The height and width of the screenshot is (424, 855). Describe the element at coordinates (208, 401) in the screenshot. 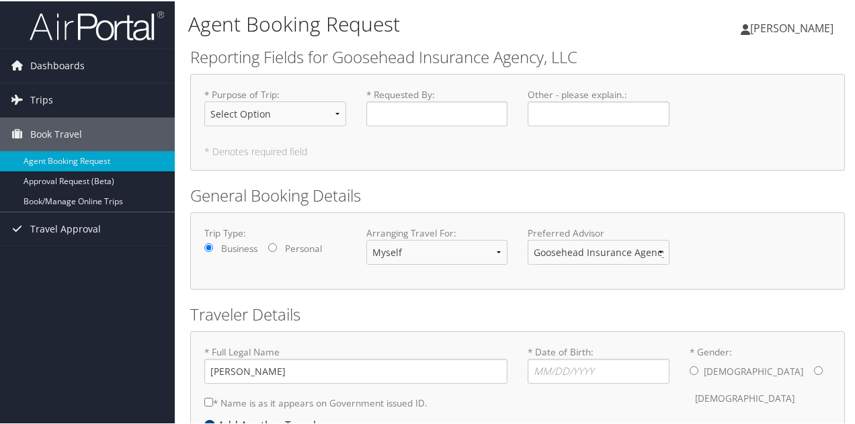

I see `input: * Name is as it appears on Government issued ID.` at that location.